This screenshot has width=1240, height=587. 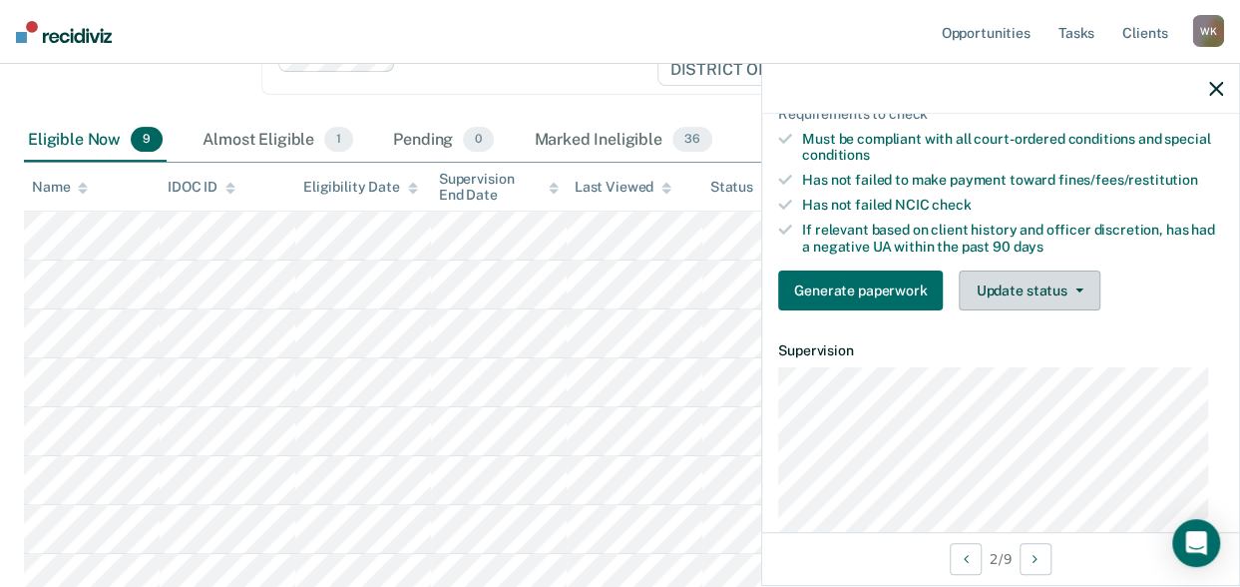 What do you see at coordinates (95, 141) in the screenshot?
I see `div: Eligible Now` at bounding box center [95, 141].